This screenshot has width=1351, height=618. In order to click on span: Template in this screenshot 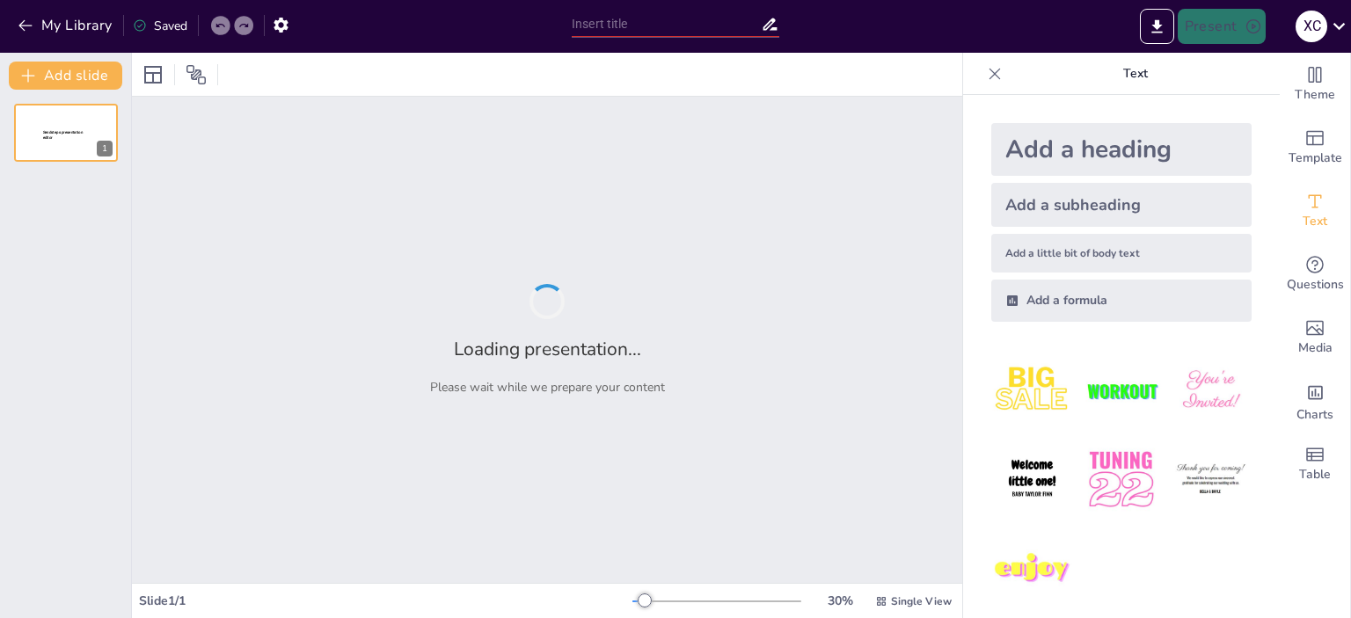, I will do `click(1315, 158)`.